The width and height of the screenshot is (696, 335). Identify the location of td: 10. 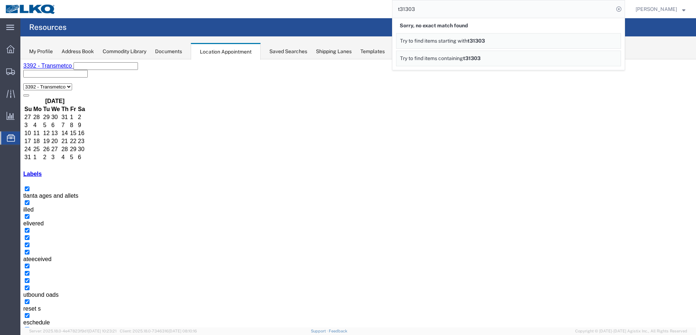
(8, 74).